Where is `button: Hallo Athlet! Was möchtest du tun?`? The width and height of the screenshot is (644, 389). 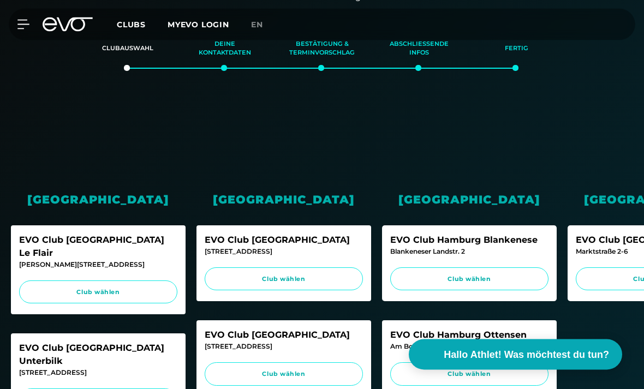 button: Hallo Athlet! Was möchtest du tun? is located at coordinates (515, 355).